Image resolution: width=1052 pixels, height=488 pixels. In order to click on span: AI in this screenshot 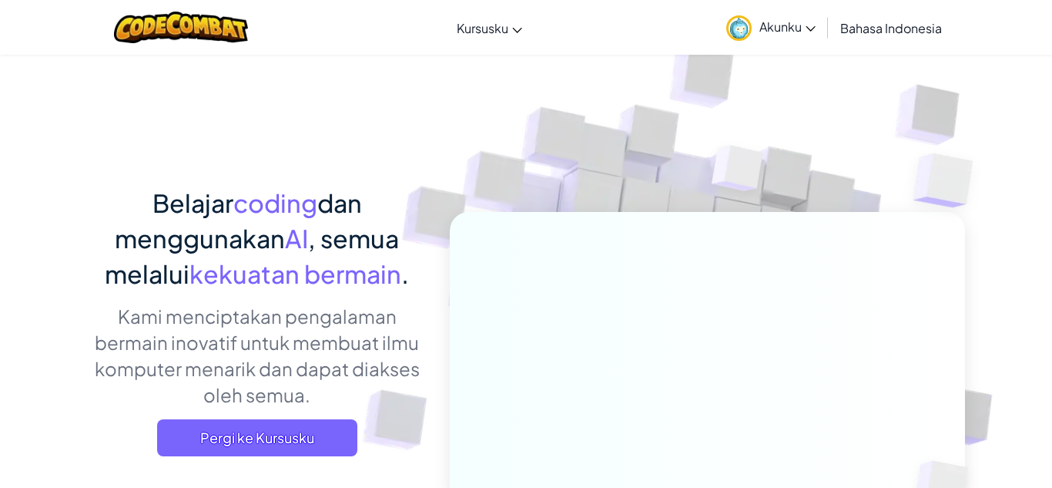, I will do `click(297, 238)`.